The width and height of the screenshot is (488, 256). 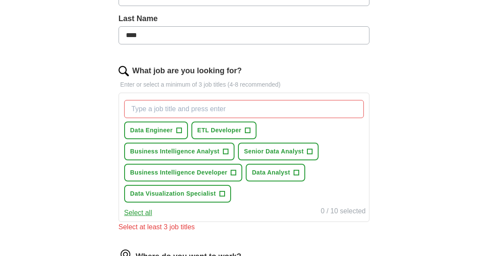 What do you see at coordinates (175, 151) in the screenshot?
I see `span: Business Intelligence Analyst` at bounding box center [175, 151].